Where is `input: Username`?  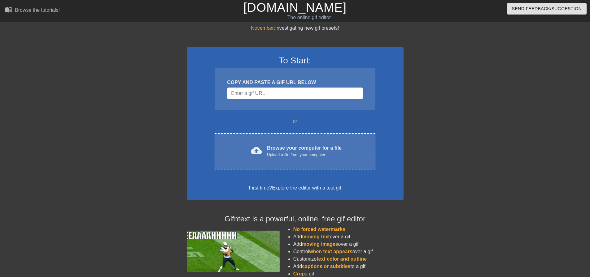
input: Username is located at coordinates (295, 93).